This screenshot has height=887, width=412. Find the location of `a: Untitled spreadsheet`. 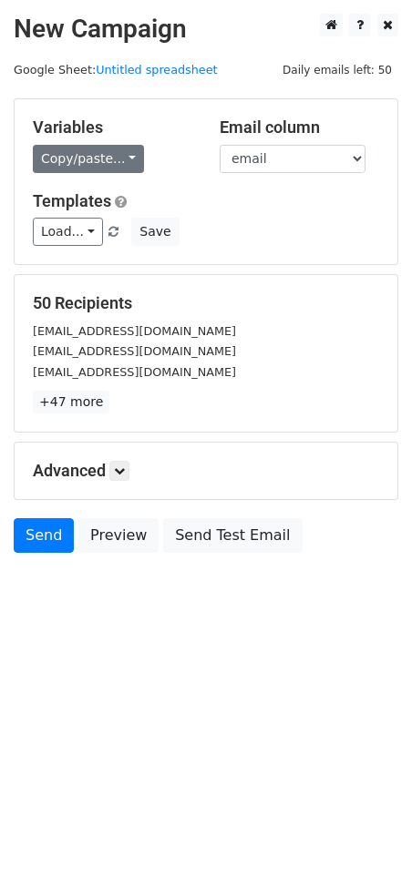

a: Untitled spreadsheet is located at coordinates (156, 69).